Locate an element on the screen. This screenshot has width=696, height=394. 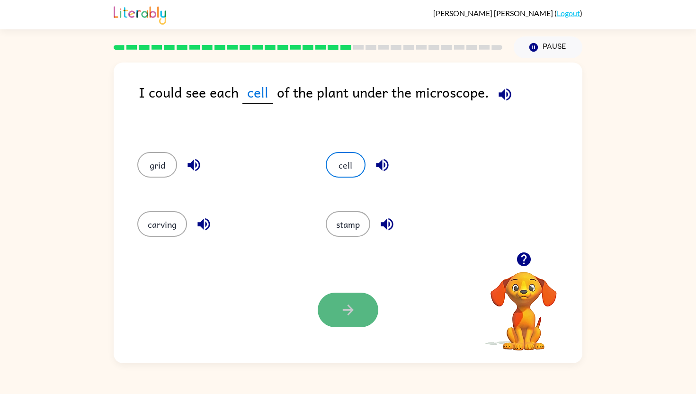
button: grid is located at coordinates (157, 165).